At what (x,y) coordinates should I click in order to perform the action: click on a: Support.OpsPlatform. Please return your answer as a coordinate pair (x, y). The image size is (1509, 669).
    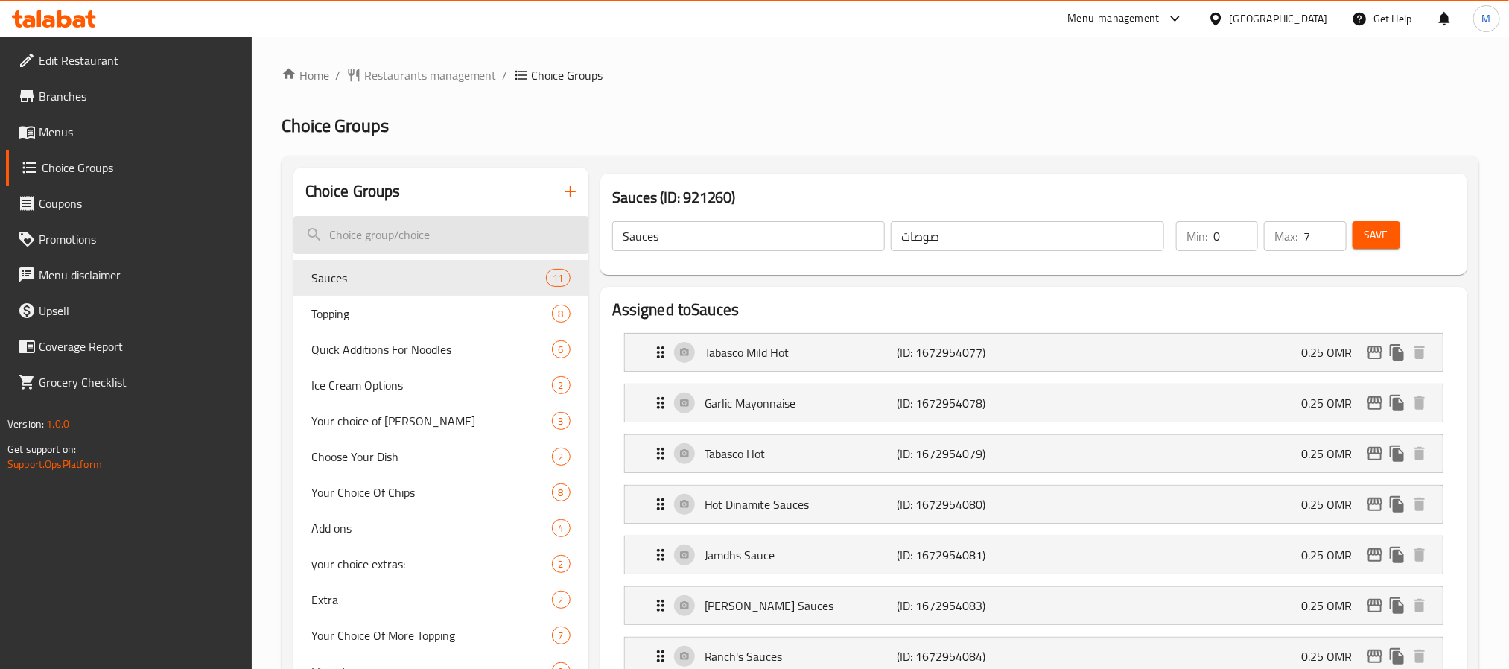
    Looking at the image, I should click on (54, 464).